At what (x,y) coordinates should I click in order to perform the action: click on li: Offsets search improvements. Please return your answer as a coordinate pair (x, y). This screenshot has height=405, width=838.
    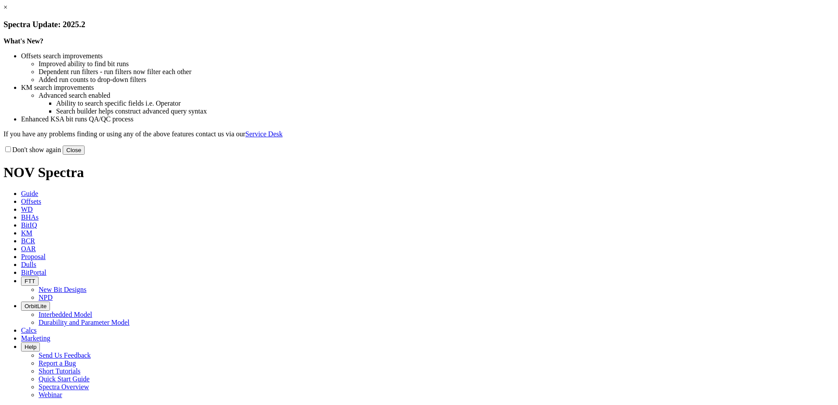
    Looking at the image, I should click on (428, 56).